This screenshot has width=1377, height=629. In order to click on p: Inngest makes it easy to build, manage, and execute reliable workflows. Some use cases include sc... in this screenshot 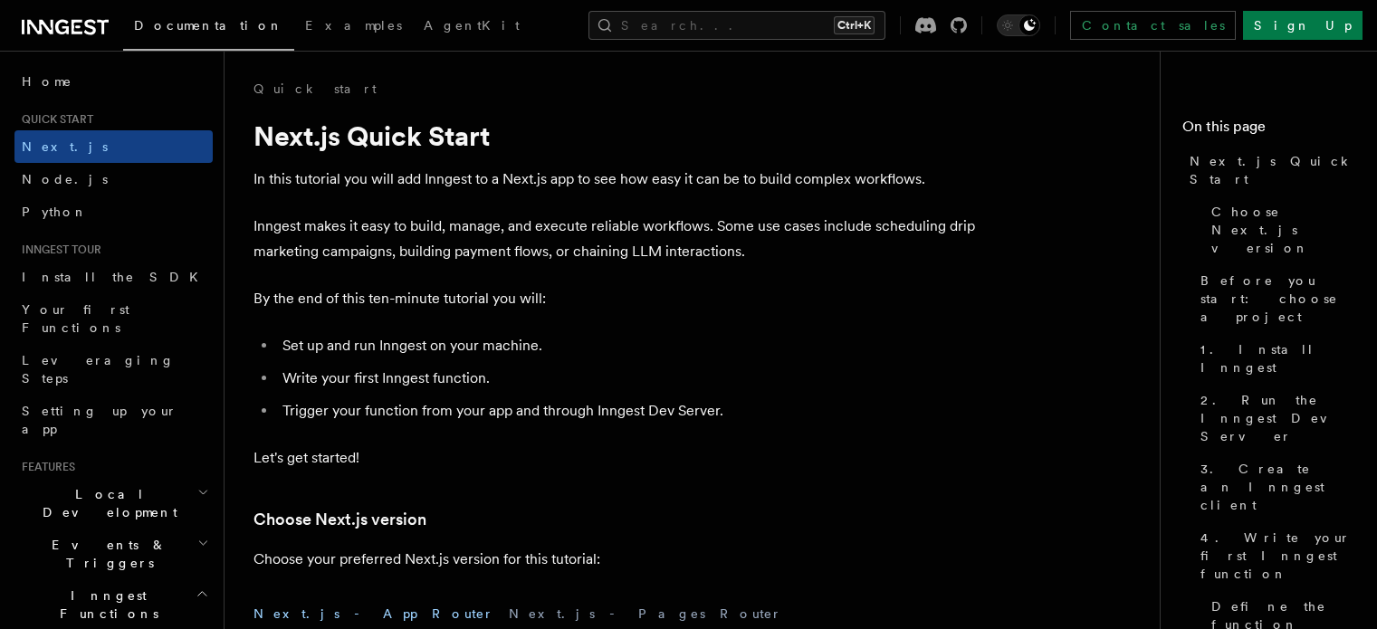, I will do `click(616, 239)`.